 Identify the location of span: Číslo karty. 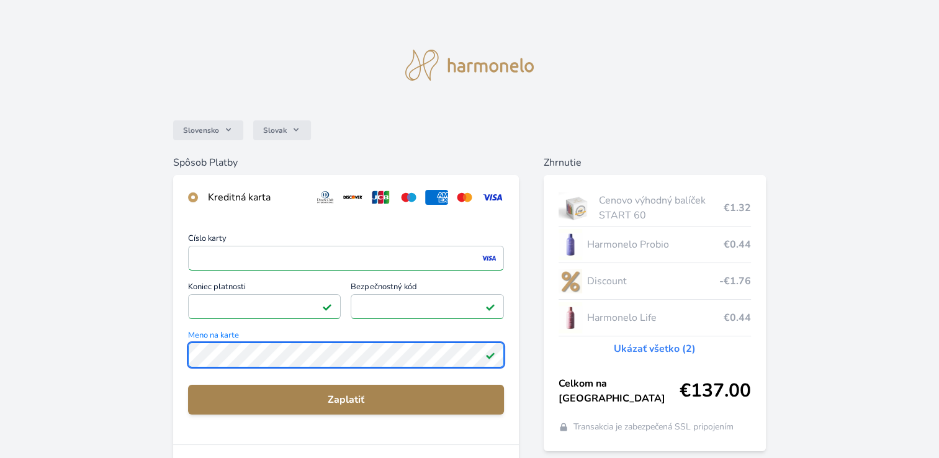
(346, 240).